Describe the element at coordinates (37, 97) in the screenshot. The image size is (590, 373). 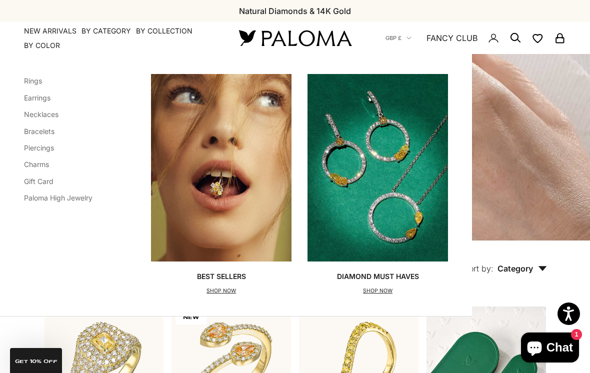
I see `a: Earrings` at that location.